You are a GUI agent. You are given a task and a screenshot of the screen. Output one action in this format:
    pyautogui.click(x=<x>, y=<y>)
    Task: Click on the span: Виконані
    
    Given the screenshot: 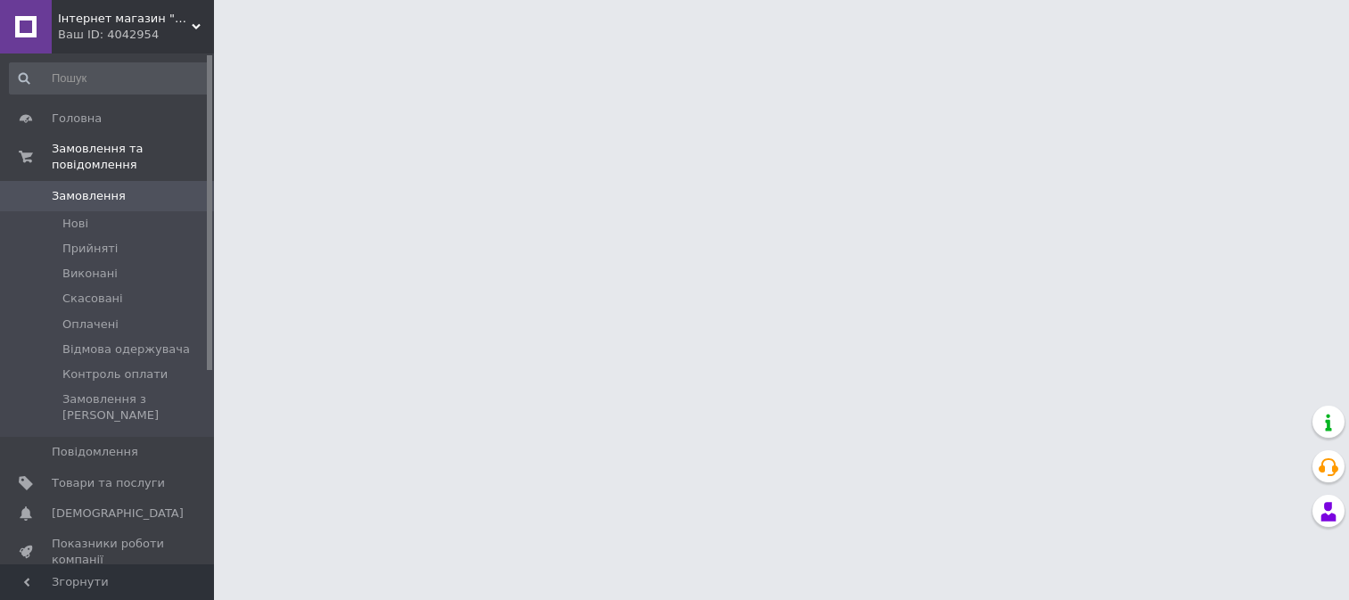 What is the action you would take?
    pyautogui.click(x=90, y=274)
    